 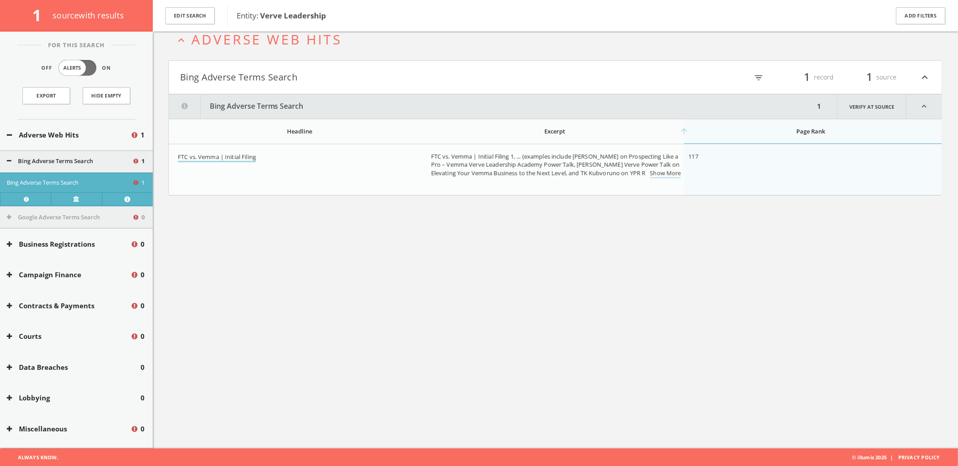 I want to click on i: arrow_upward, so click(x=684, y=131).